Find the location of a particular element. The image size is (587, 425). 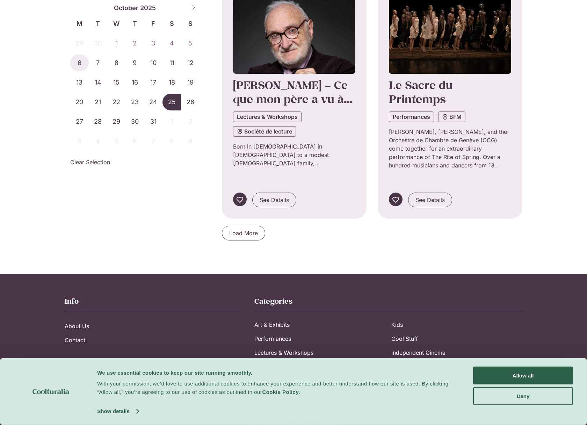

span: November 2, 2025 is located at coordinates (190, 122).